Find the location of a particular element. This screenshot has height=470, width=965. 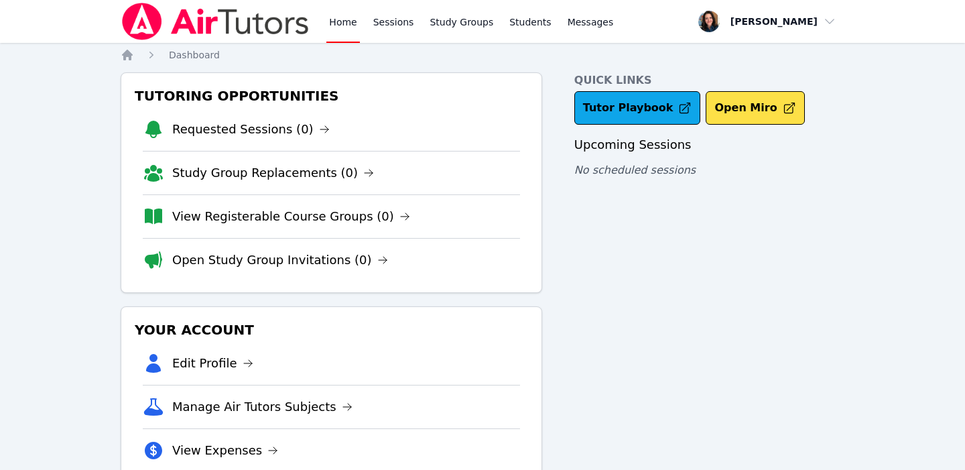

span: Messages is located at coordinates (590, 22).